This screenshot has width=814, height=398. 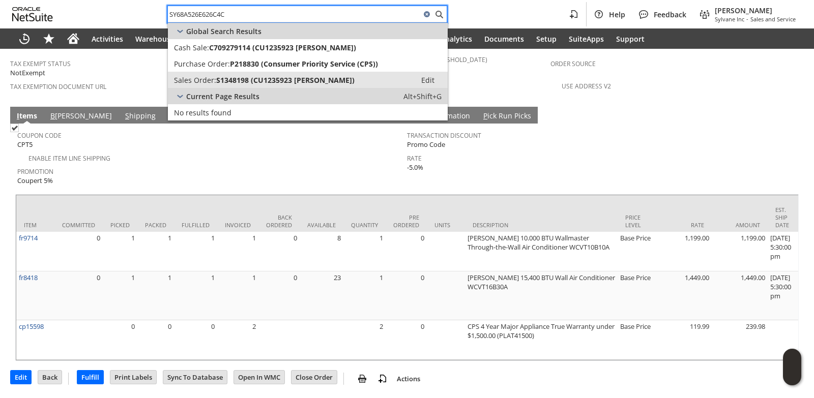 I want to click on input: Fulfill, so click(x=90, y=377).